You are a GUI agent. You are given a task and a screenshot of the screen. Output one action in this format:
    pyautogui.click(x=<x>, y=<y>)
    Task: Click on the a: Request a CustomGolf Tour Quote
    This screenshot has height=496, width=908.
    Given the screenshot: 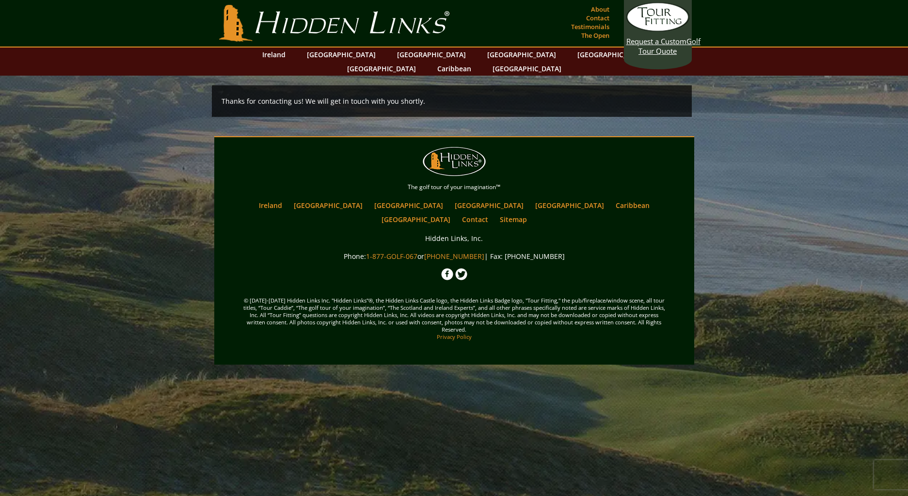 What is the action you would take?
    pyautogui.click(x=658, y=29)
    